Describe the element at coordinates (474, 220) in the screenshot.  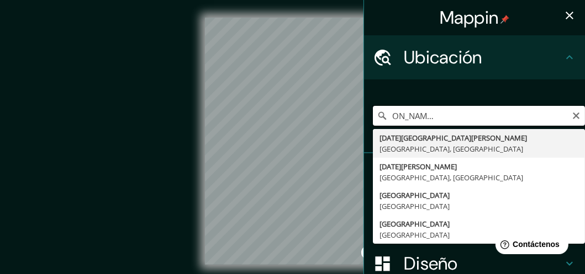
I see `div: Estilo` at that location.